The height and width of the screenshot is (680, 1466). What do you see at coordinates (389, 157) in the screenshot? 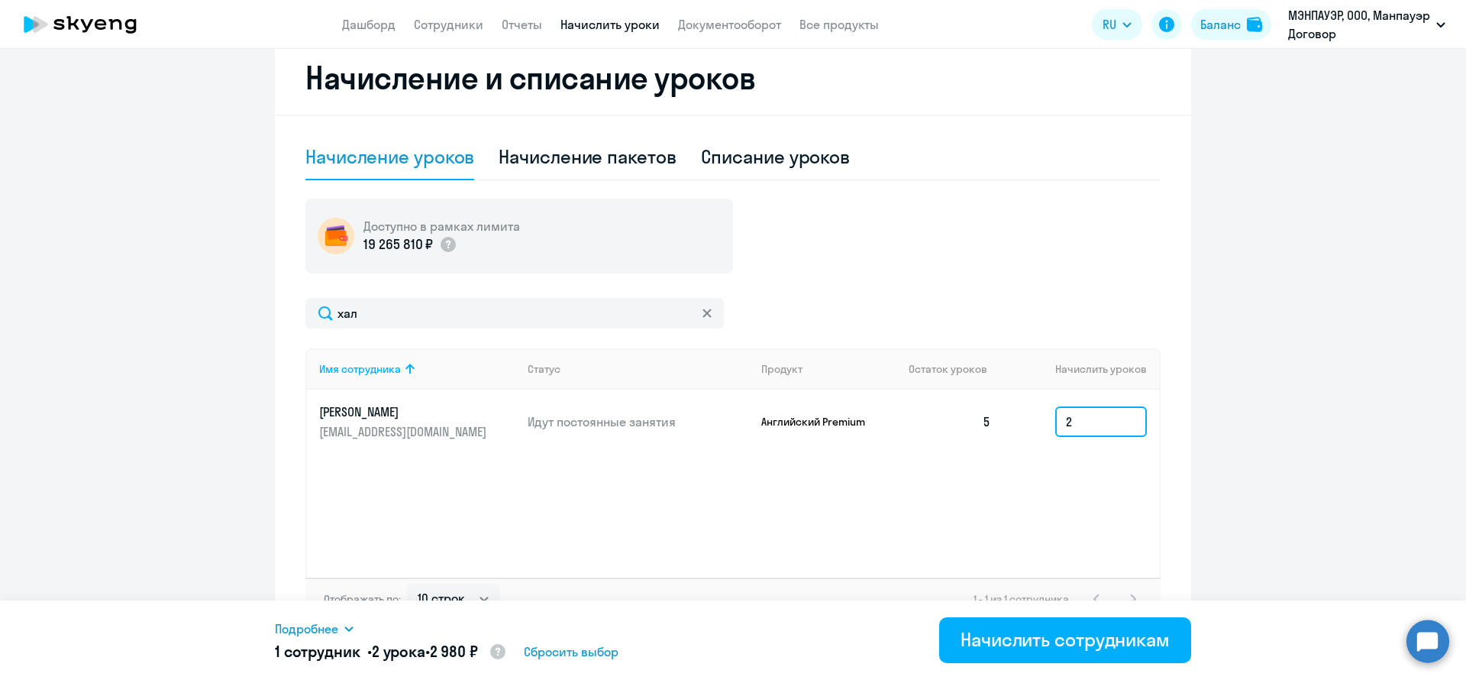
I see `div: Начисление уроков` at bounding box center [389, 157].